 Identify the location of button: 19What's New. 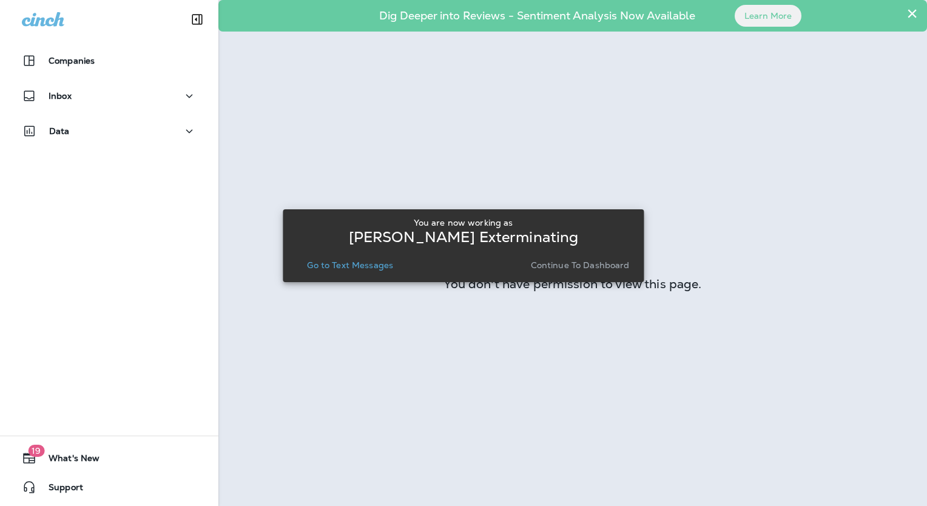
(109, 458).